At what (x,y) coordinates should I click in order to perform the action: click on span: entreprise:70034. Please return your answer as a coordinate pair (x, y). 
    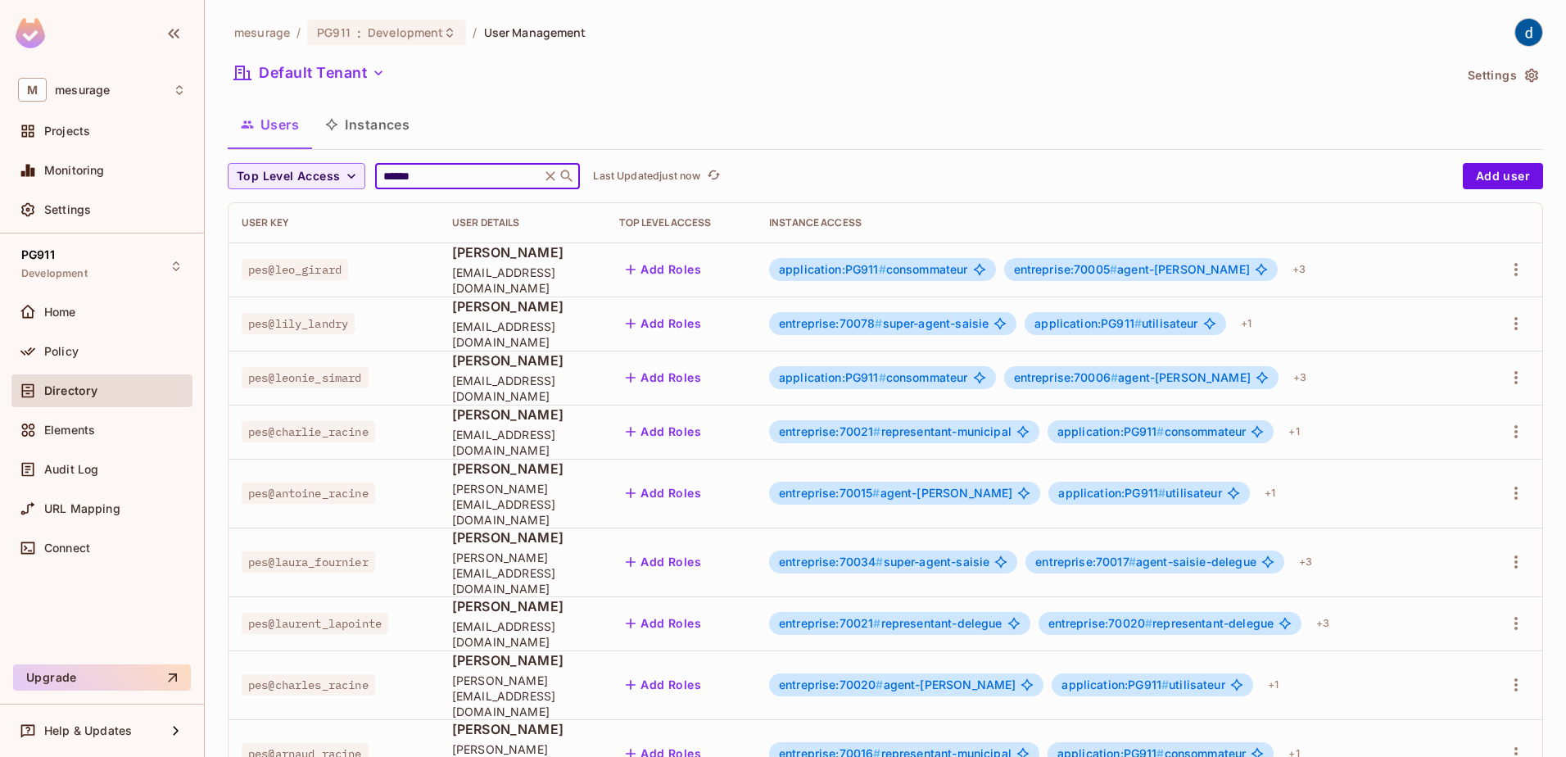
    Looking at the image, I should click on (831, 561).